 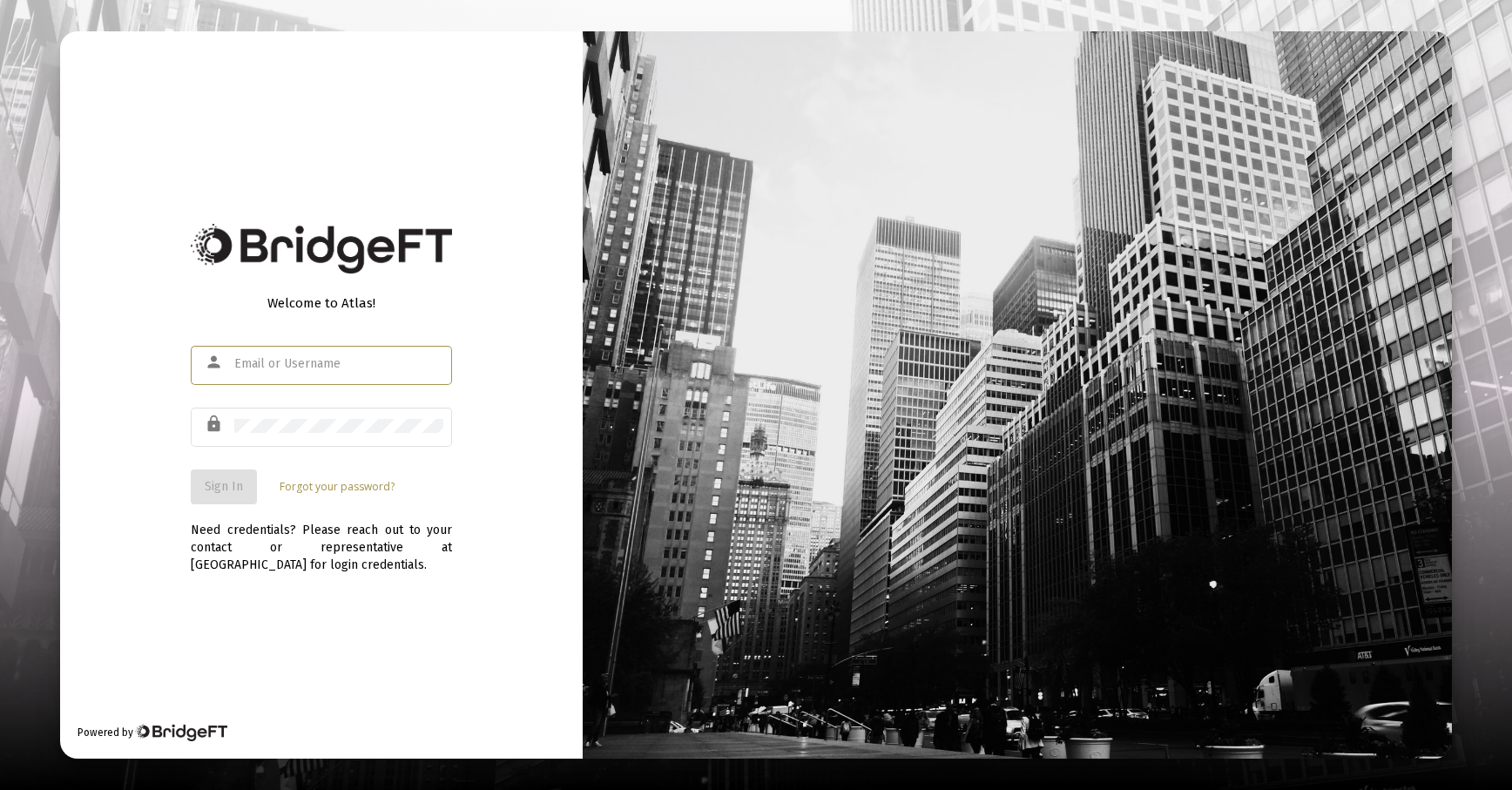 What do you see at coordinates (152, 732) in the screenshot?
I see `div: Powered by` at bounding box center [152, 732].